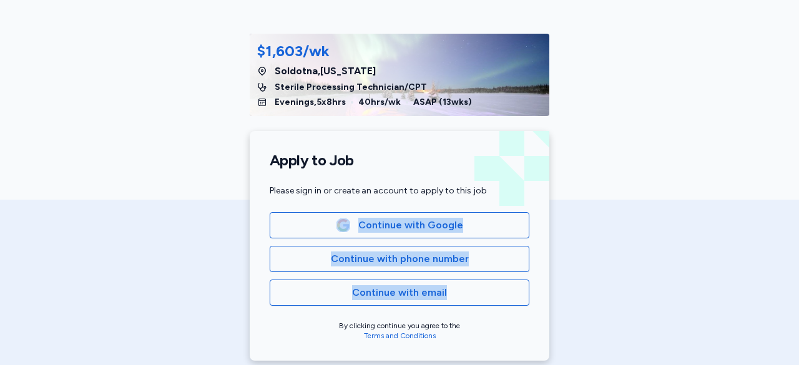 The image size is (799, 365). I want to click on h1: Apply to Job, so click(399, 160).